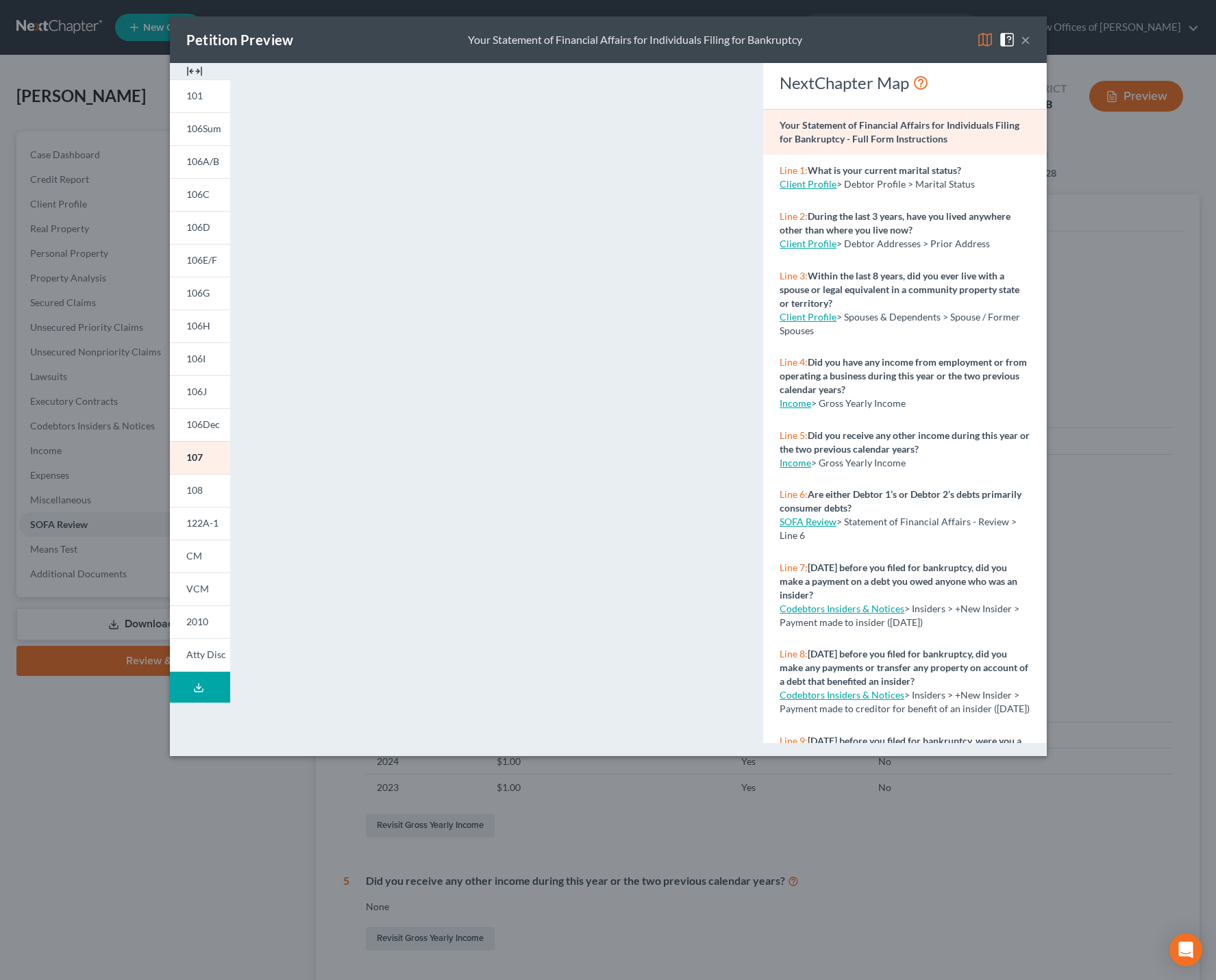 This screenshot has width=1216, height=980. I want to click on span: 106Dec, so click(203, 424).